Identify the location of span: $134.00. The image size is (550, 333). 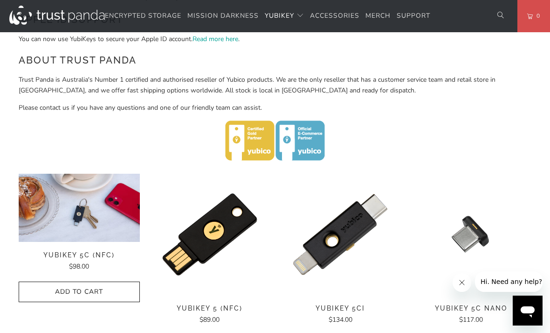
(341, 319).